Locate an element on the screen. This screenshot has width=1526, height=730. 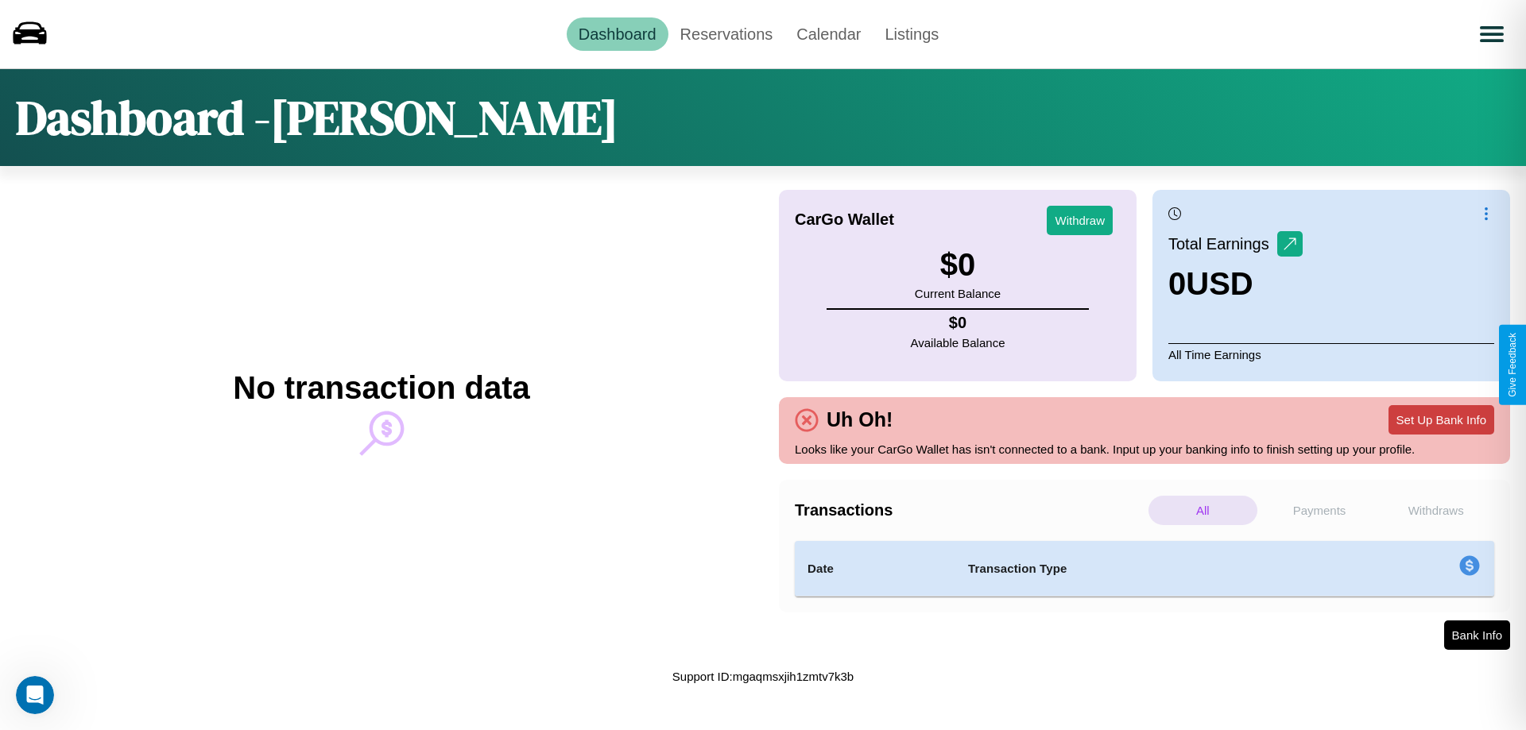
h2: No transaction data is located at coordinates (381, 388).